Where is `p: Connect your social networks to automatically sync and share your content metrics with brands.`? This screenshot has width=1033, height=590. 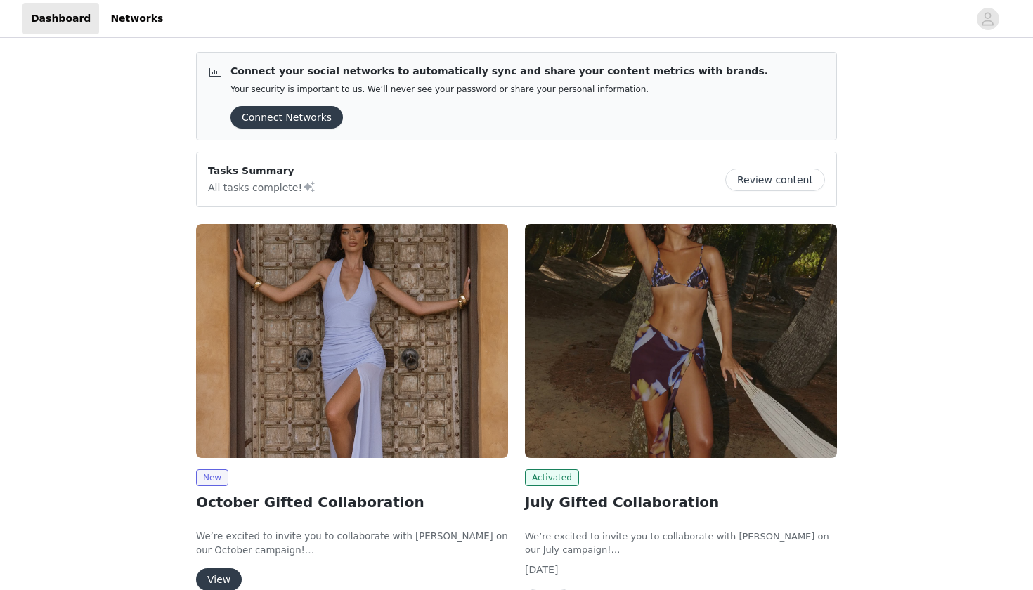 p: Connect your social networks to automatically sync and share your content metrics with brands. is located at coordinates (499, 71).